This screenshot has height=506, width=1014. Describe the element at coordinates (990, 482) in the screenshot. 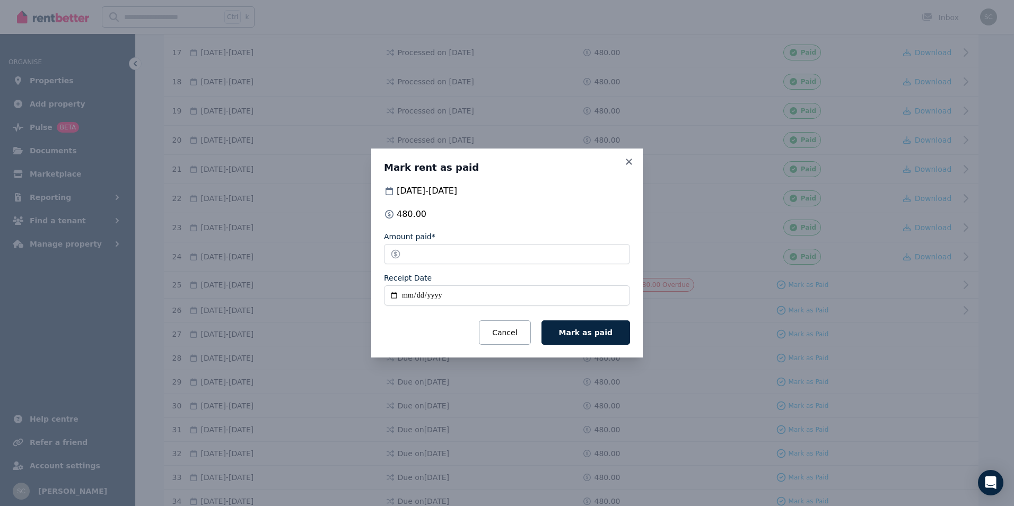

I see `div: Open Intercom Messenger` at that location.